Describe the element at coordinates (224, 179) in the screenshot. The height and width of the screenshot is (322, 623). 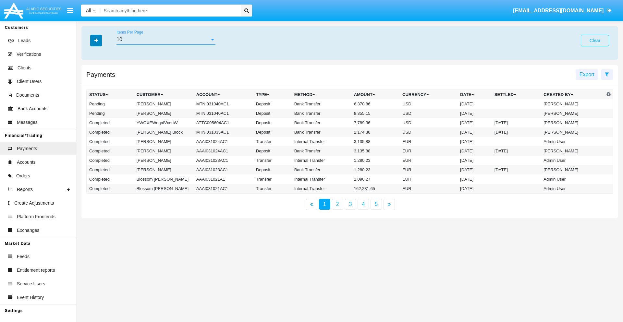
I see `td: AAAI031021A1` at that location.